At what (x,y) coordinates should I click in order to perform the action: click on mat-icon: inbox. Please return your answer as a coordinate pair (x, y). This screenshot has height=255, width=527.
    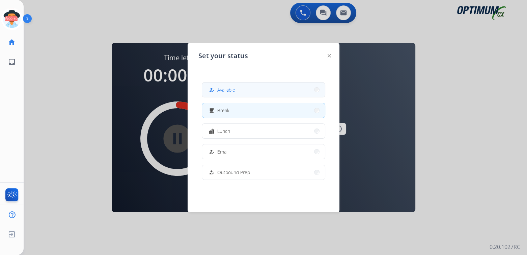
    Looking at the image, I should click on (12, 62).